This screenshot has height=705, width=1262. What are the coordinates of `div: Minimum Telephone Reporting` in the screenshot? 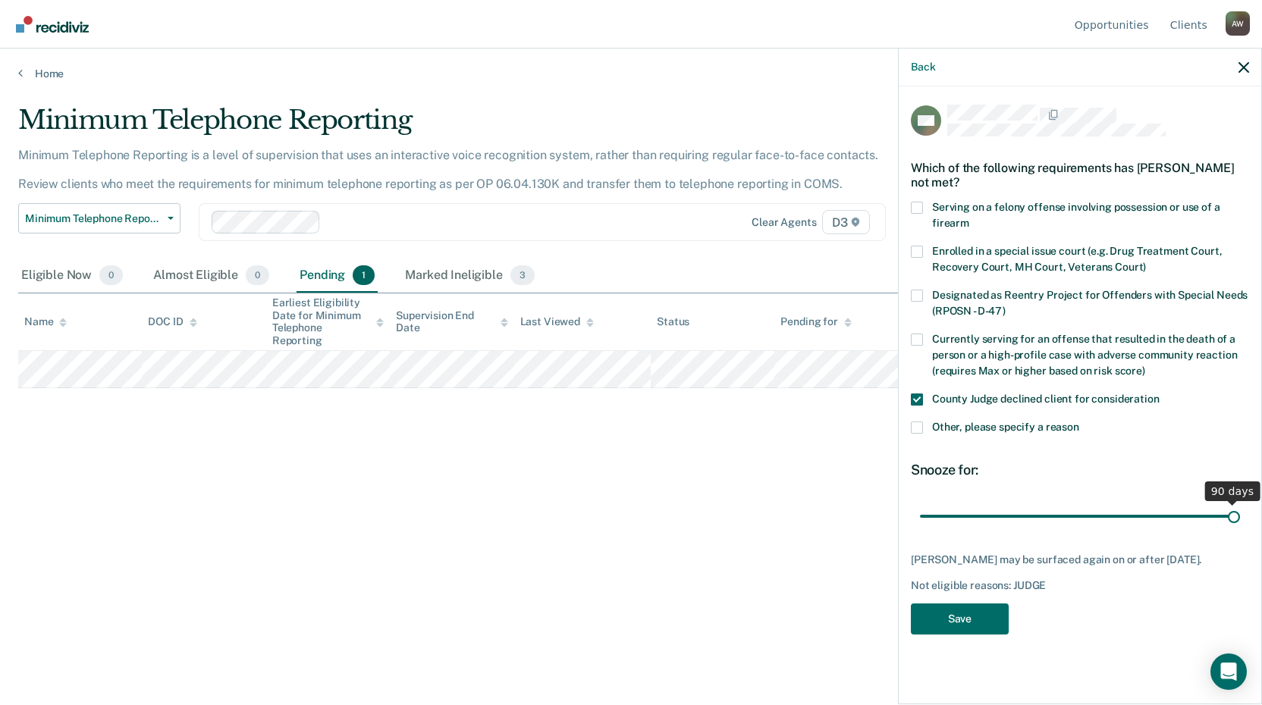 It's located at (491, 126).